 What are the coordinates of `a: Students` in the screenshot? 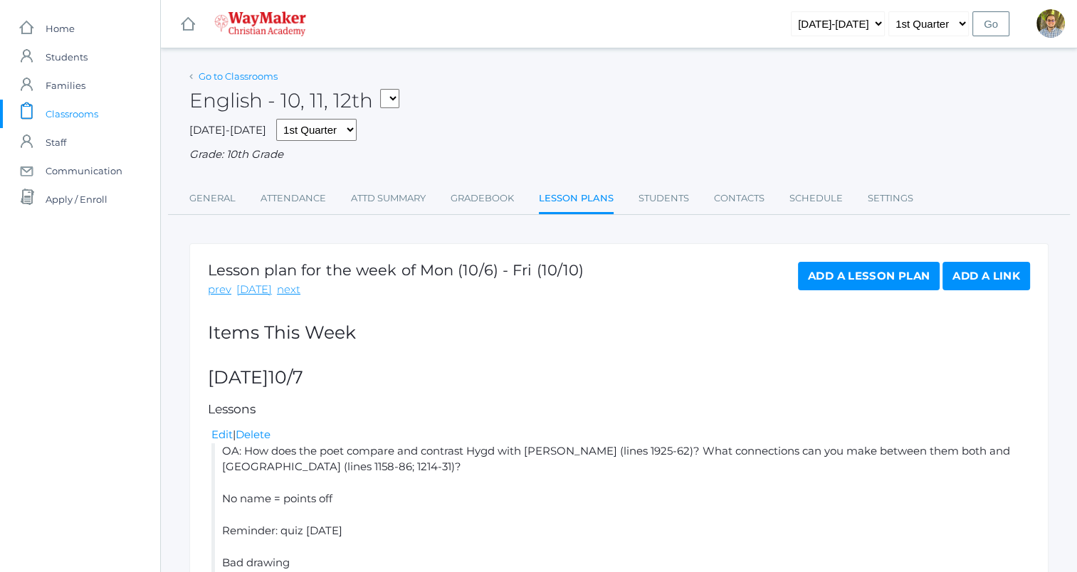 It's located at (663, 199).